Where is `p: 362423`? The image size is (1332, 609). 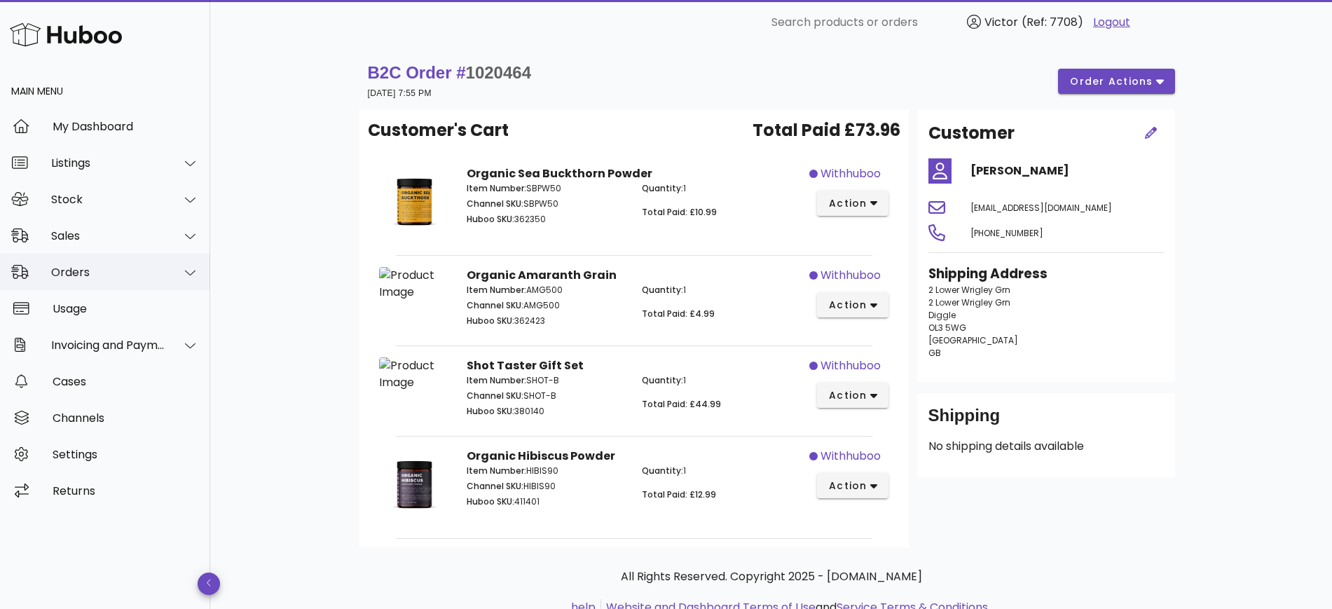 p: 362423 is located at coordinates (546, 321).